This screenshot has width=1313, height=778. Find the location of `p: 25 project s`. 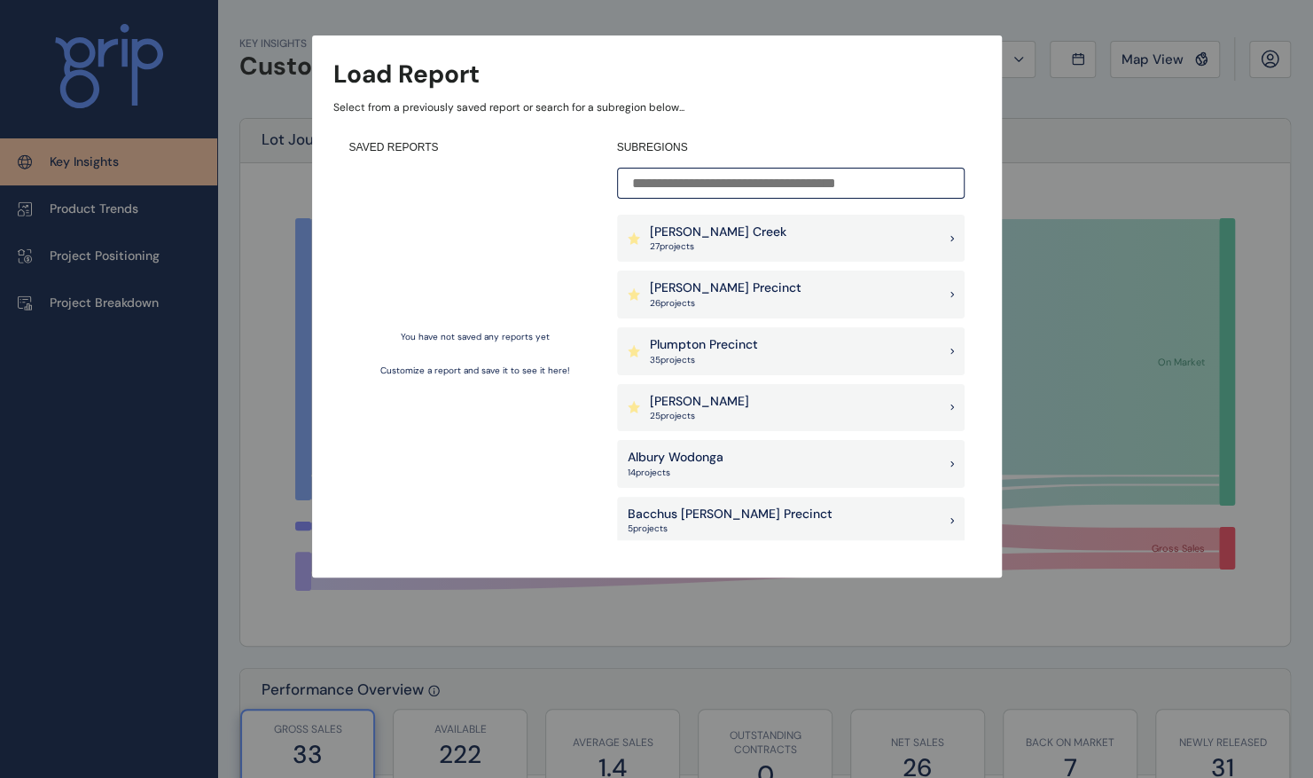

p: 25 project s is located at coordinates (700, 416).